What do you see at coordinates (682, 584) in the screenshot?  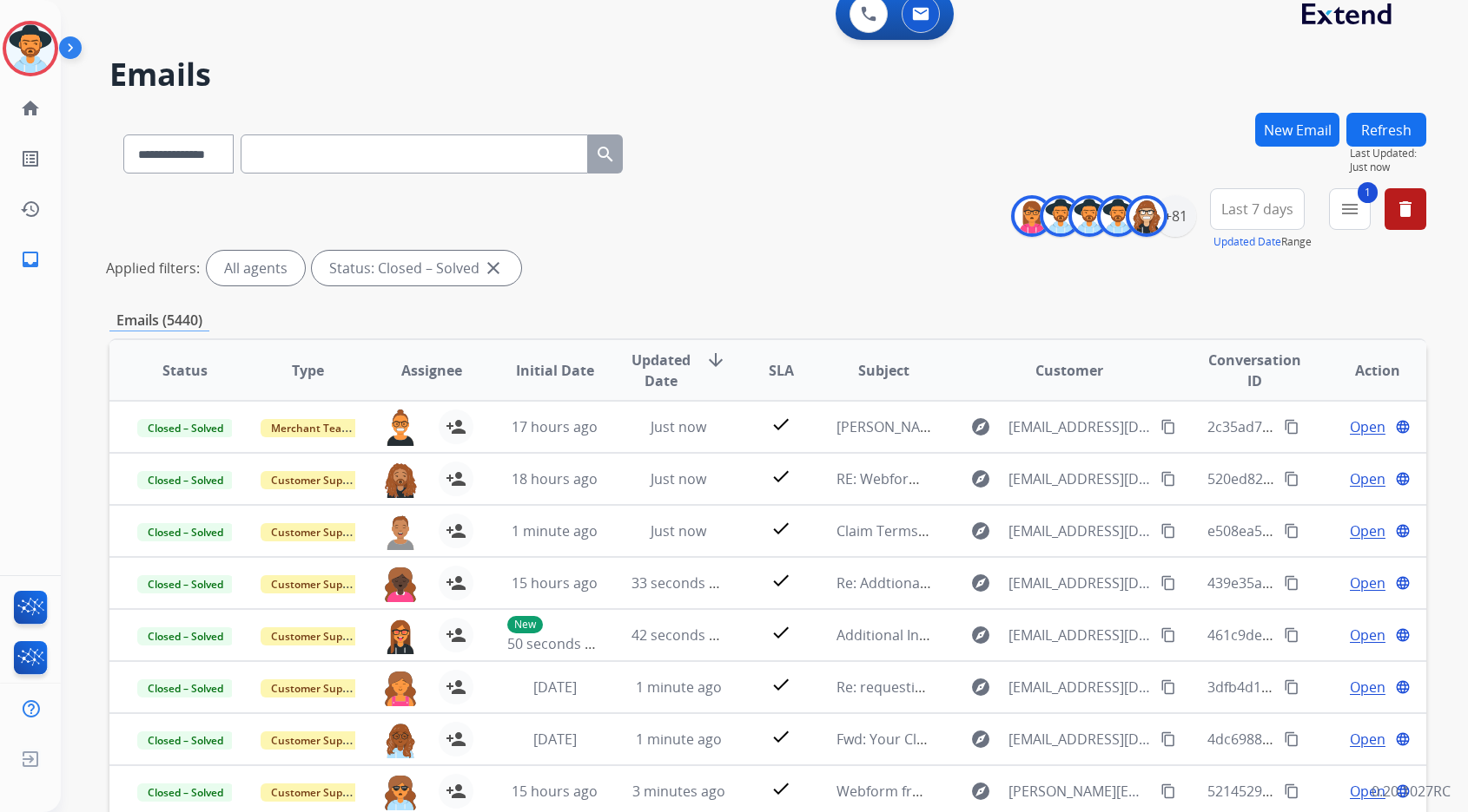 I see `span: 33 seconds ago` at bounding box center [682, 584].